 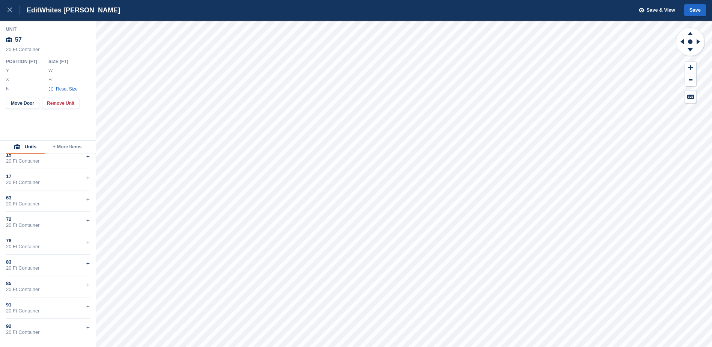 I want to click on div: Position ( FT ), so click(x=24, y=62).